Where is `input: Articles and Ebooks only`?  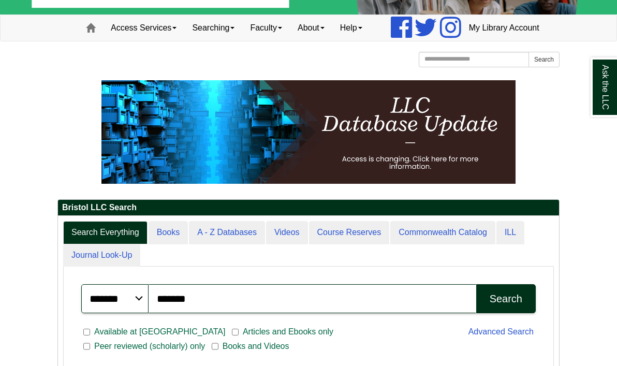
input: Articles and Ebooks only is located at coordinates (235, 332).